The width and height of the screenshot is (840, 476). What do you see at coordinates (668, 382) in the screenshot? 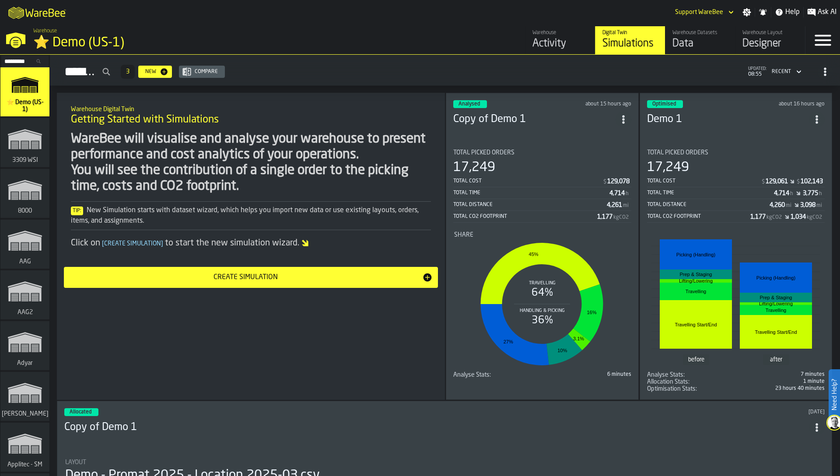
I see `span: Allocation Stats:` at bounding box center [668, 382].